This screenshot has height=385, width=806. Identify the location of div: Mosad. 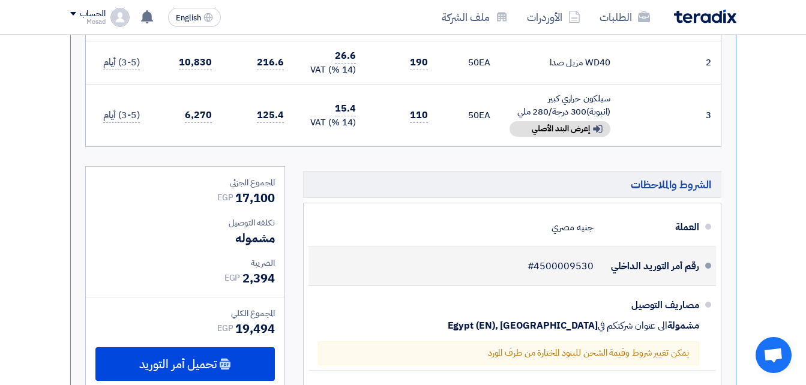
(88, 22).